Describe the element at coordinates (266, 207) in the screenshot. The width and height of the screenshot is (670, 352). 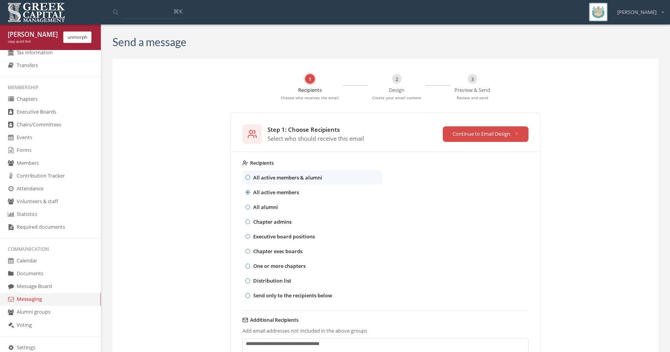
I see `p: All alumni` at that location.